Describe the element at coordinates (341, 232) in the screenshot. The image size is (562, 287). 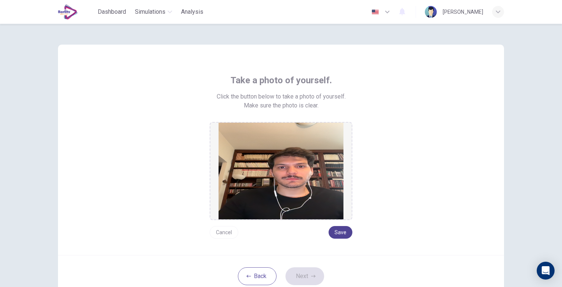
I see `button: Save` at that location.